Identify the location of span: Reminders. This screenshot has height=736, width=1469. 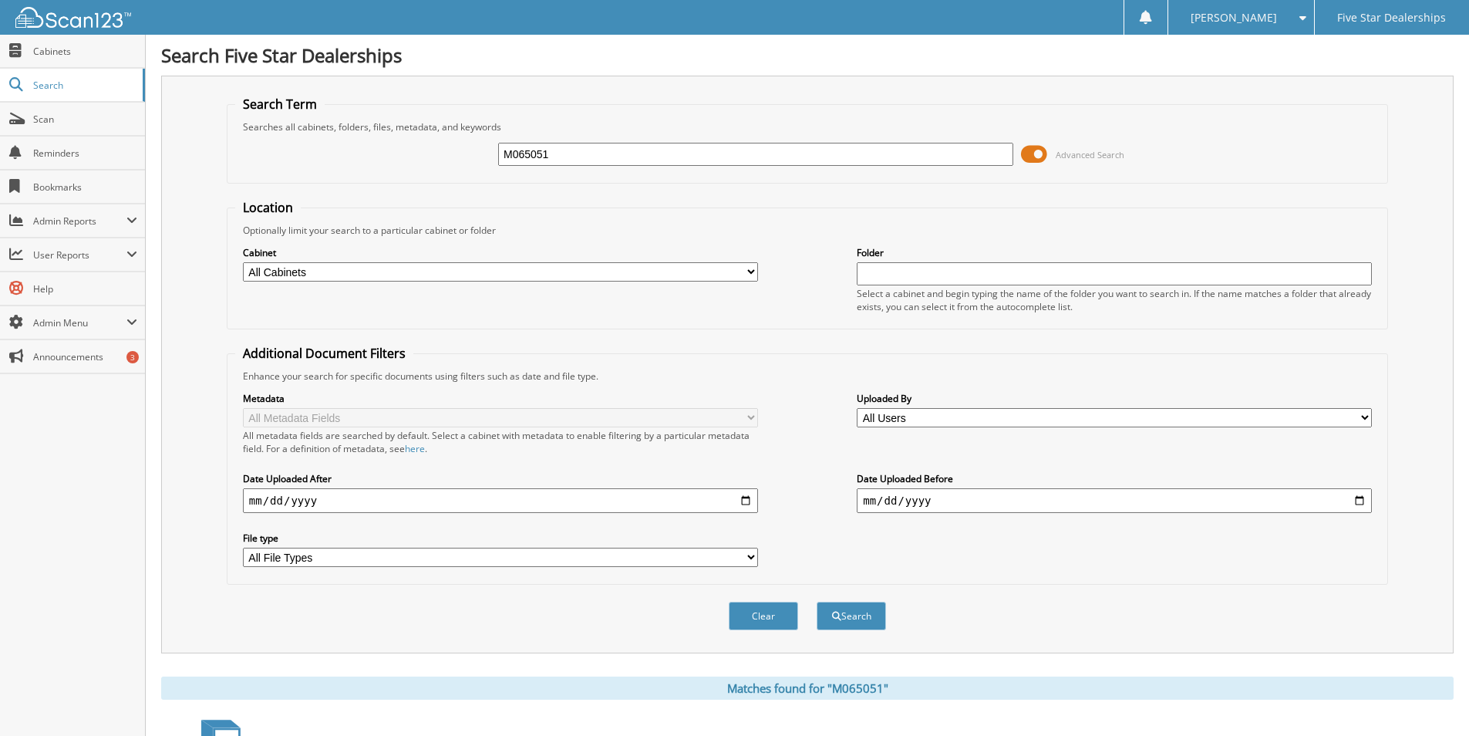
(85, 153).